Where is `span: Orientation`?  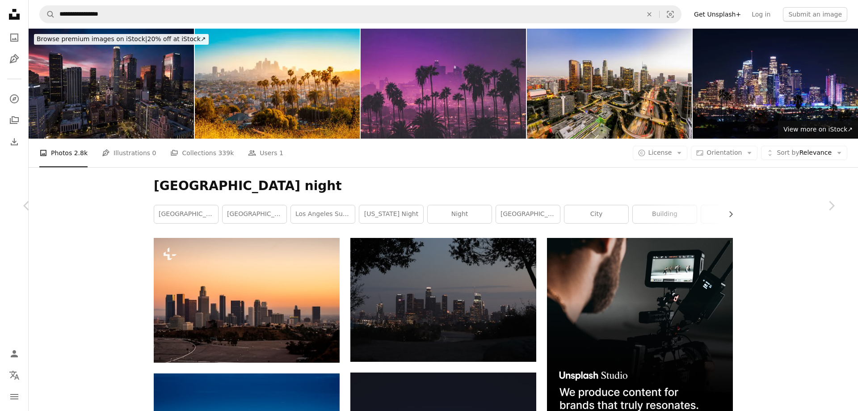 span: Orientation is located at coordinates (724, 152).